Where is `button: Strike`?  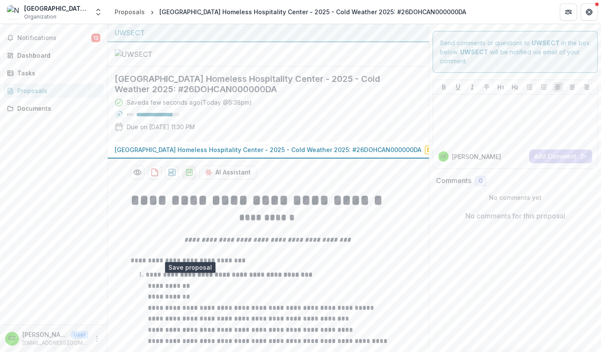
button: Strike is located at coordinates (487, 87).